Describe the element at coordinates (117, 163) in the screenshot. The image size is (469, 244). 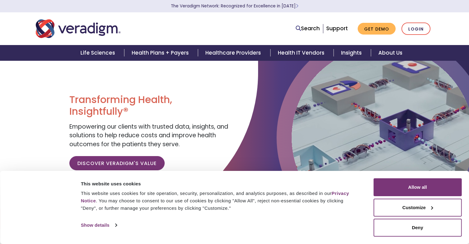
I see `a: Discover Veradigm's Value` at that location.